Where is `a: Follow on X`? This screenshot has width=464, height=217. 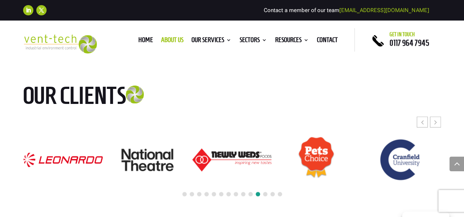 a: Follow on X is located at coordinates (41, 10).